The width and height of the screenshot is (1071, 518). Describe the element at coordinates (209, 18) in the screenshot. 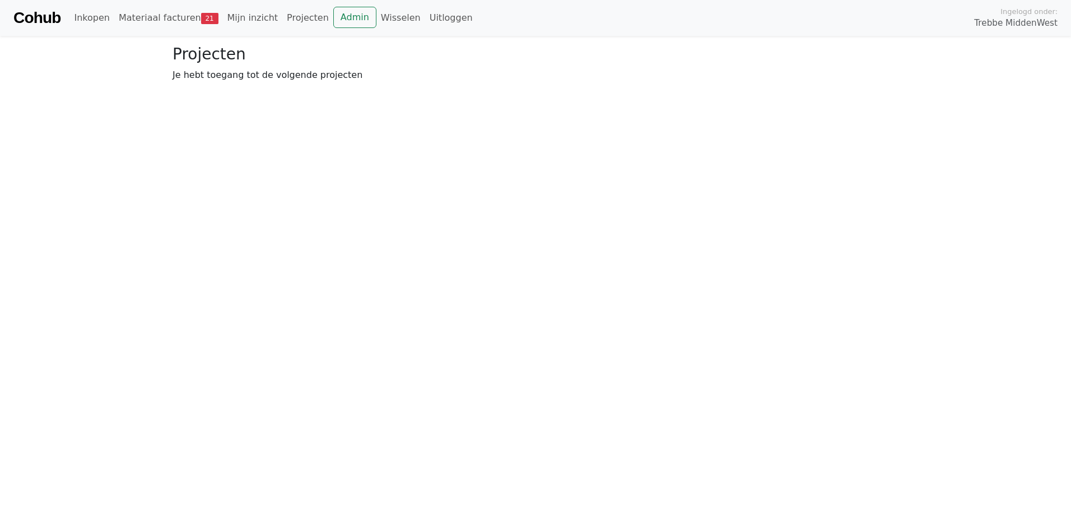

I see `span: 21` at that location.